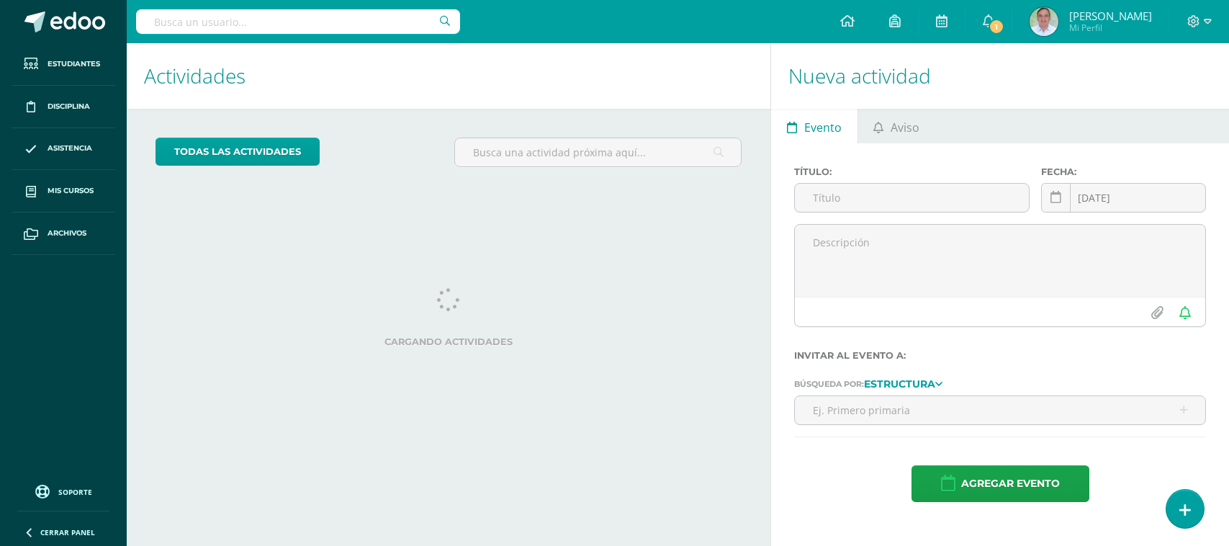 The image size is (1229, 546). I want to click on span: Mi Perfil, so click(1110, 27).